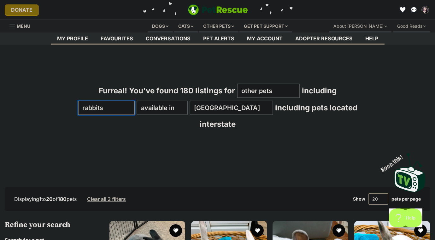 This screenshot has width=435, height=240. I want to click on a: Donate, so click(22, 10).